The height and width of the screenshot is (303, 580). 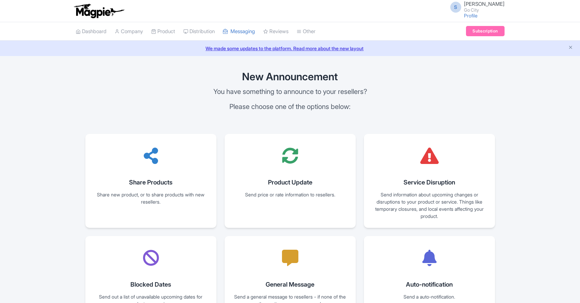 What do you see at coordinates (99, 11) in the screenshot?
I see `img: logo-ab69f6fb50320c5b225c76a69d11143b.png` at bounding box center [99, 11].